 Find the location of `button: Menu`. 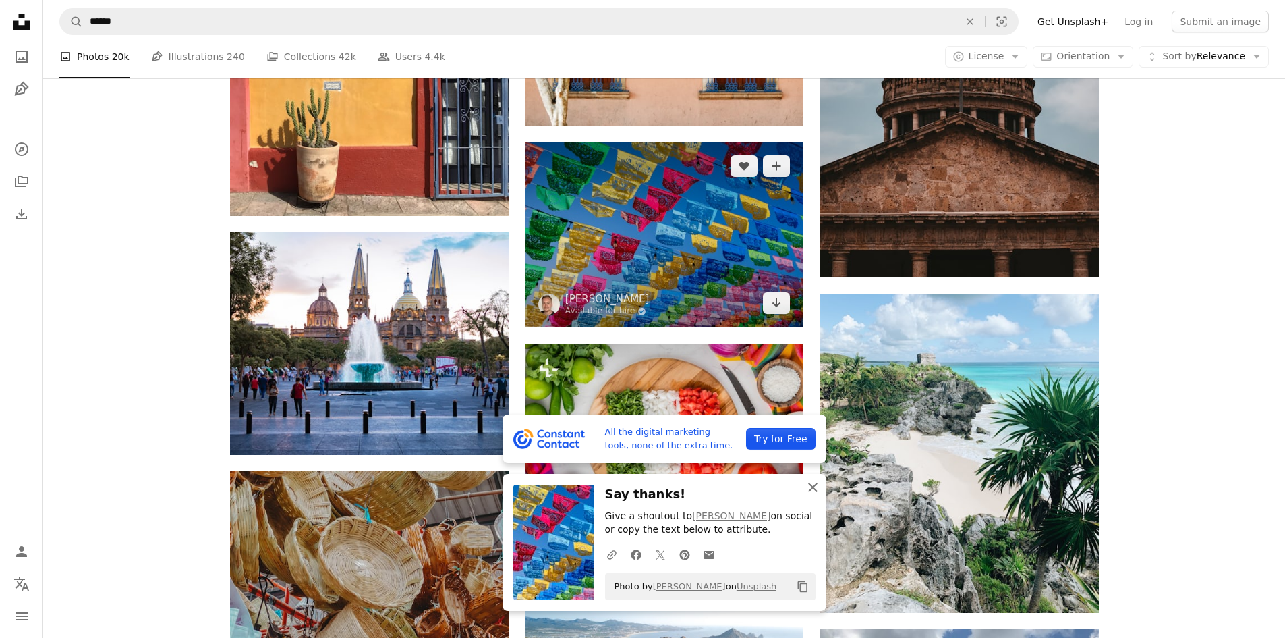

button: Menu is located at coordinates (22, 616).